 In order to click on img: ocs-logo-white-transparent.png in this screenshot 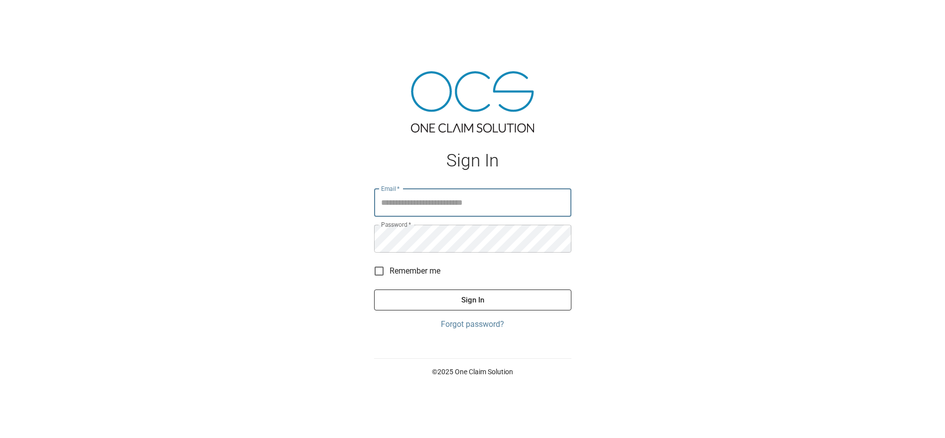, I will do `click(32, 16)`.